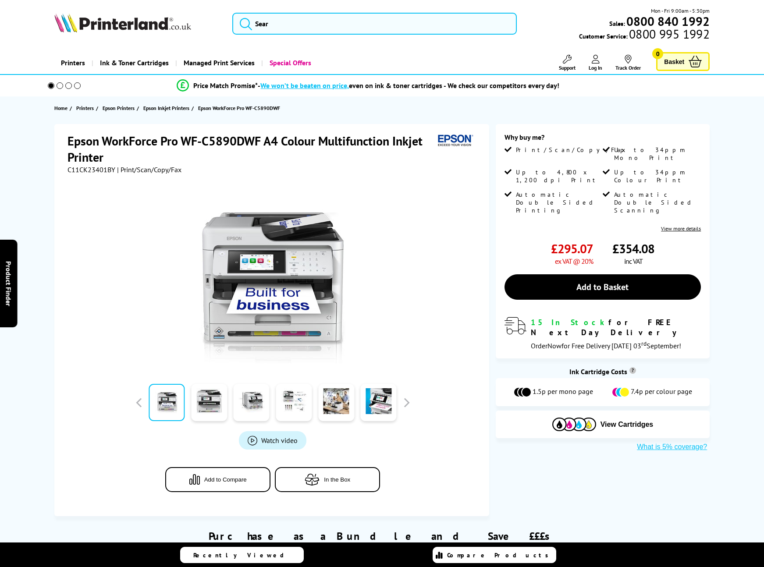 The image size is (764, 567). I want to click on a: Product_All_Videos, so click(273, 441).